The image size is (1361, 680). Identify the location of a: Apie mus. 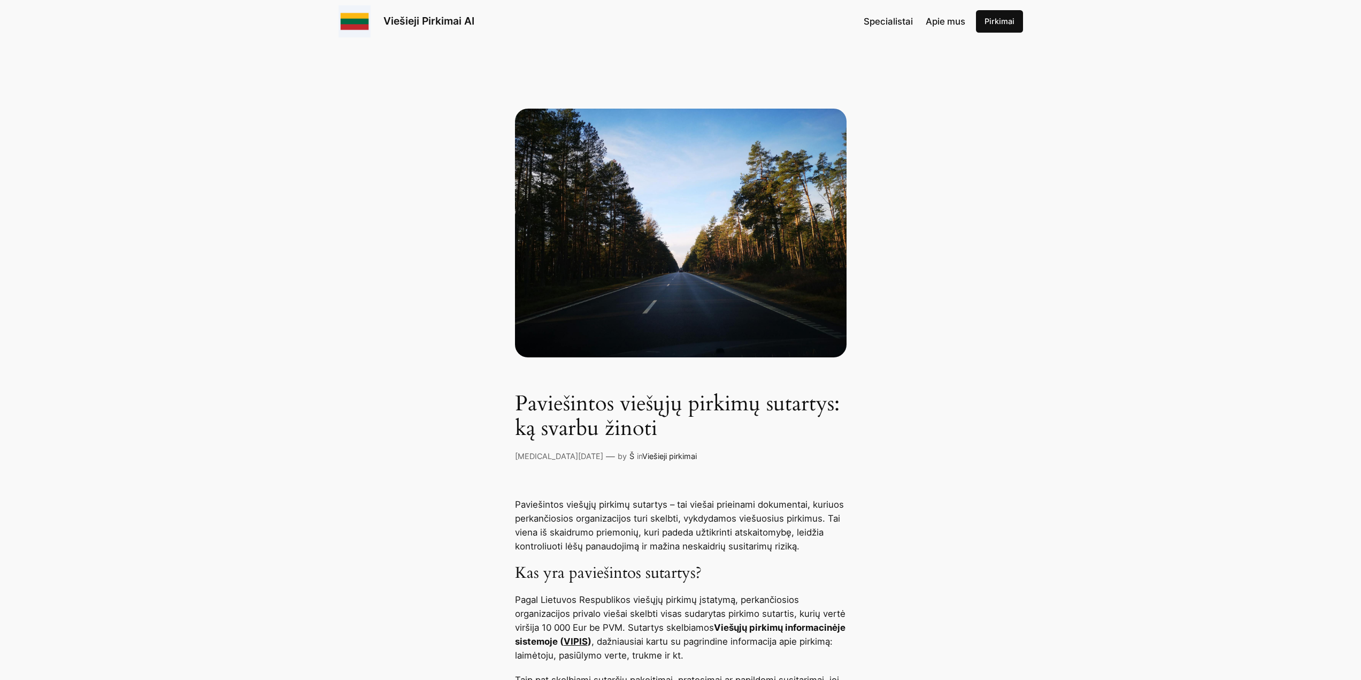
(945, 21).